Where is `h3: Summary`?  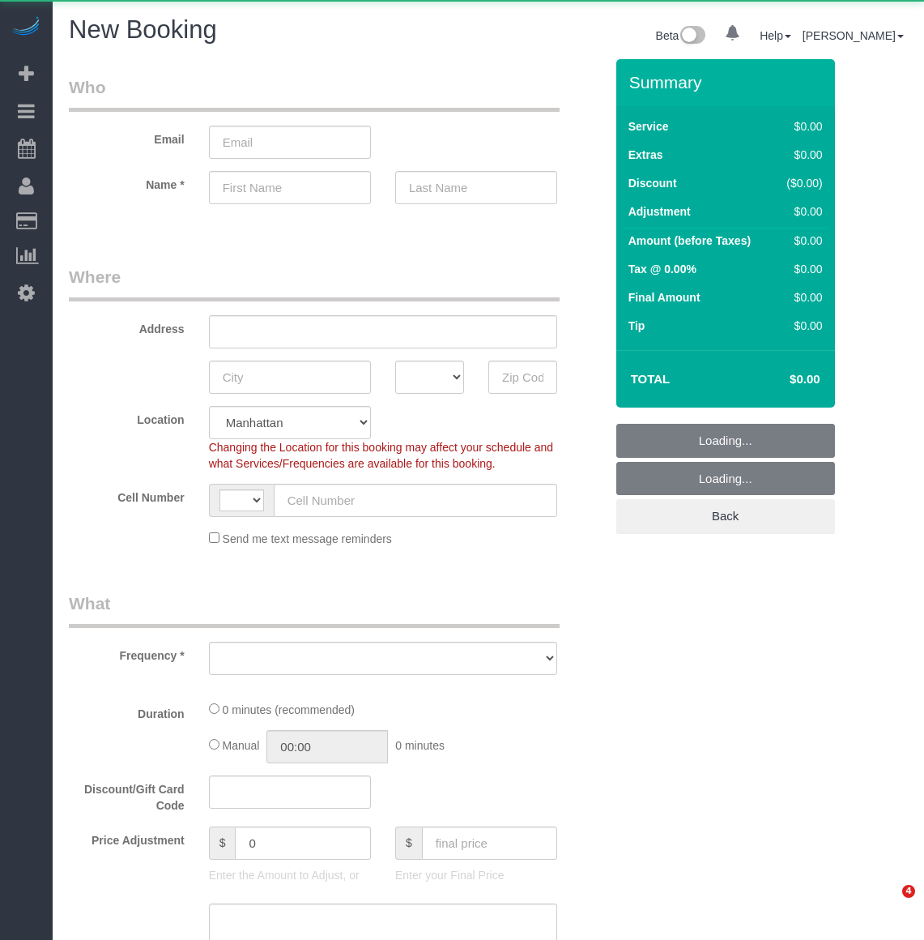
h3: Summary is located at coordinates (728, 82).